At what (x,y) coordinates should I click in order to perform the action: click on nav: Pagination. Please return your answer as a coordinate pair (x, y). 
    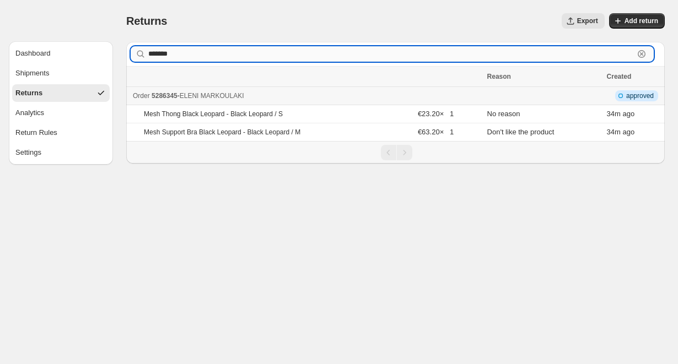
    Looking at the image, I should click on (395, 152).